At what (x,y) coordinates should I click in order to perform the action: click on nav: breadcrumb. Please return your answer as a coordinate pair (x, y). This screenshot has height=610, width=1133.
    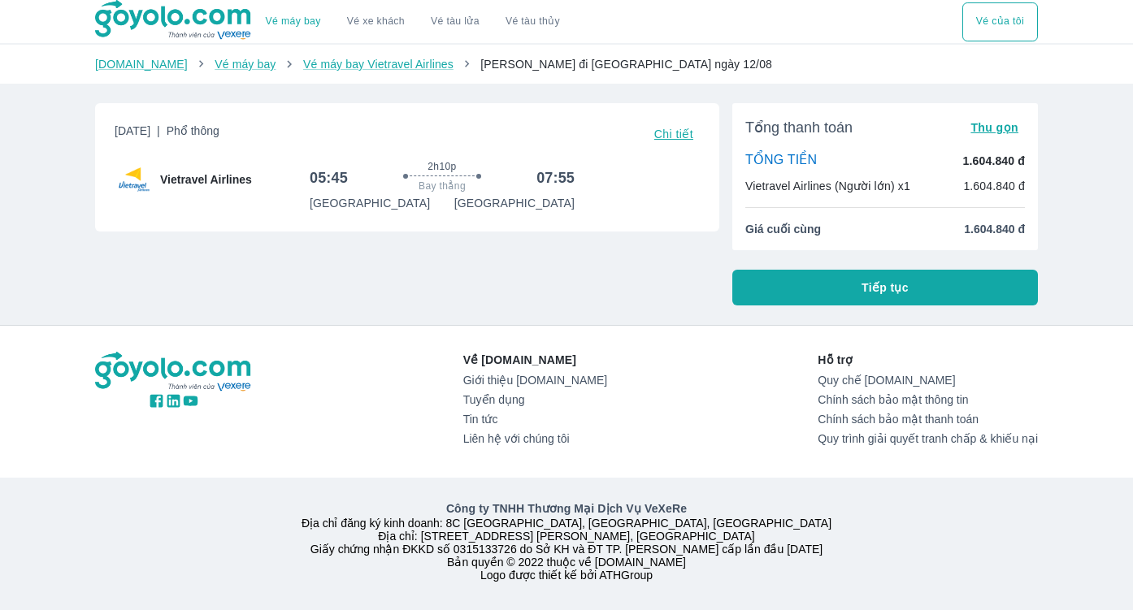
    Looking at the image, I should click on (566, 64).